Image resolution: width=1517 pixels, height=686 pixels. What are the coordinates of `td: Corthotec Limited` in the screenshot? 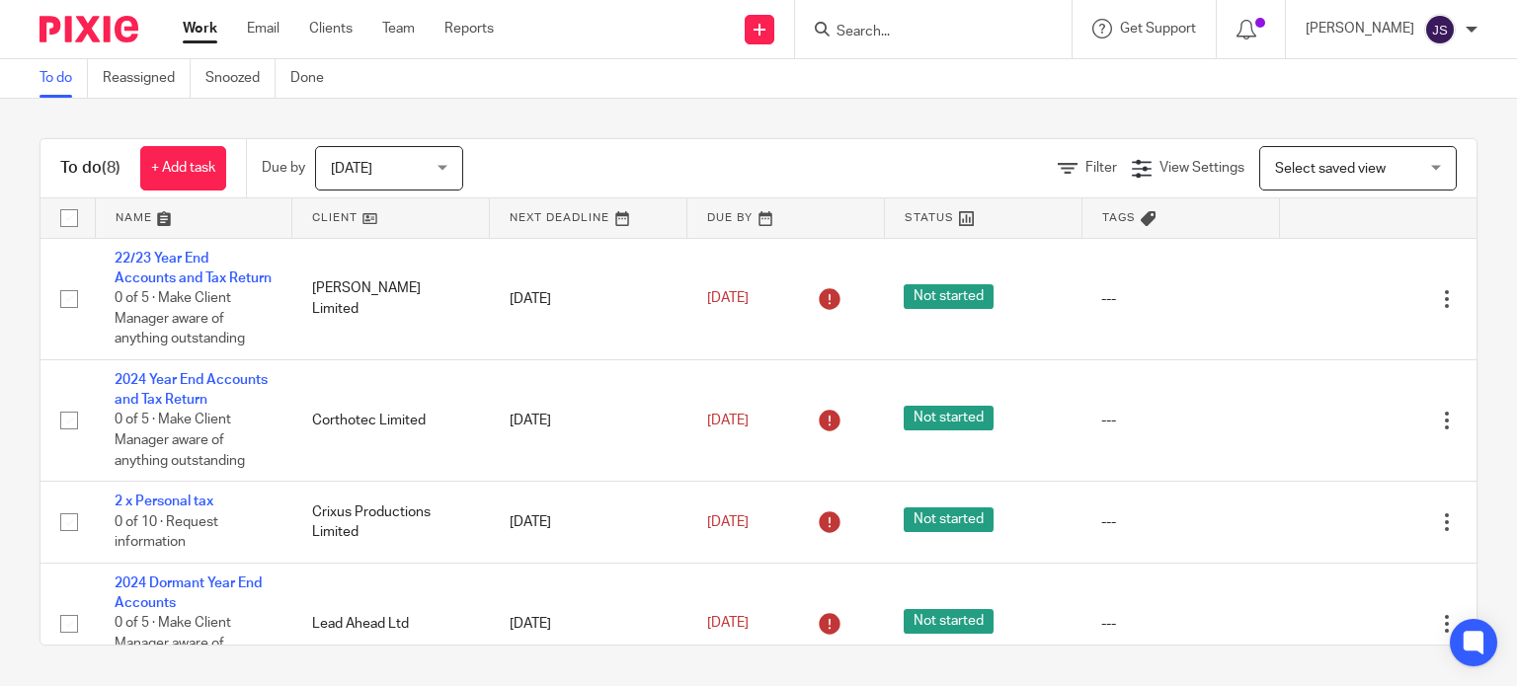 It's located at (391, 420).